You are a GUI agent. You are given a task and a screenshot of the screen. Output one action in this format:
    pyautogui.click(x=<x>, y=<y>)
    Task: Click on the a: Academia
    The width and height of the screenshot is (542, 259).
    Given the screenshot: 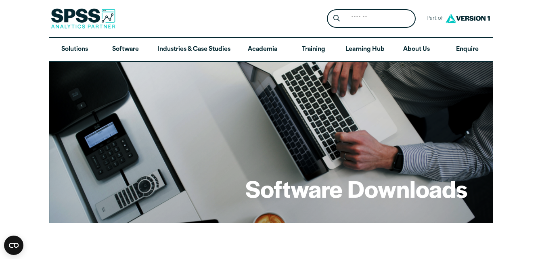 What is the action you would take?
    pyautogui.click(x=262, y=50)
    